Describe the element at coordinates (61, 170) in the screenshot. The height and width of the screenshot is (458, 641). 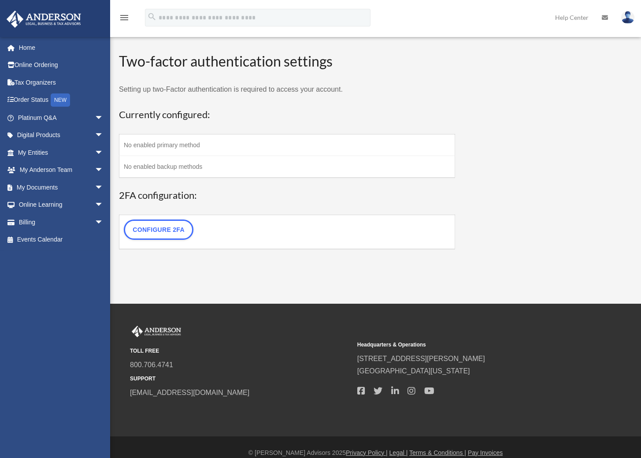
I see `a: My Anderson Teamarrow_drop_down` at that location.